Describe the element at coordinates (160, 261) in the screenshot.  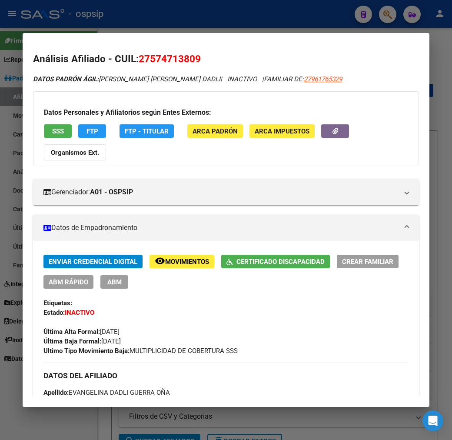
I see `mat-icon: remove_red_eye` at that location.